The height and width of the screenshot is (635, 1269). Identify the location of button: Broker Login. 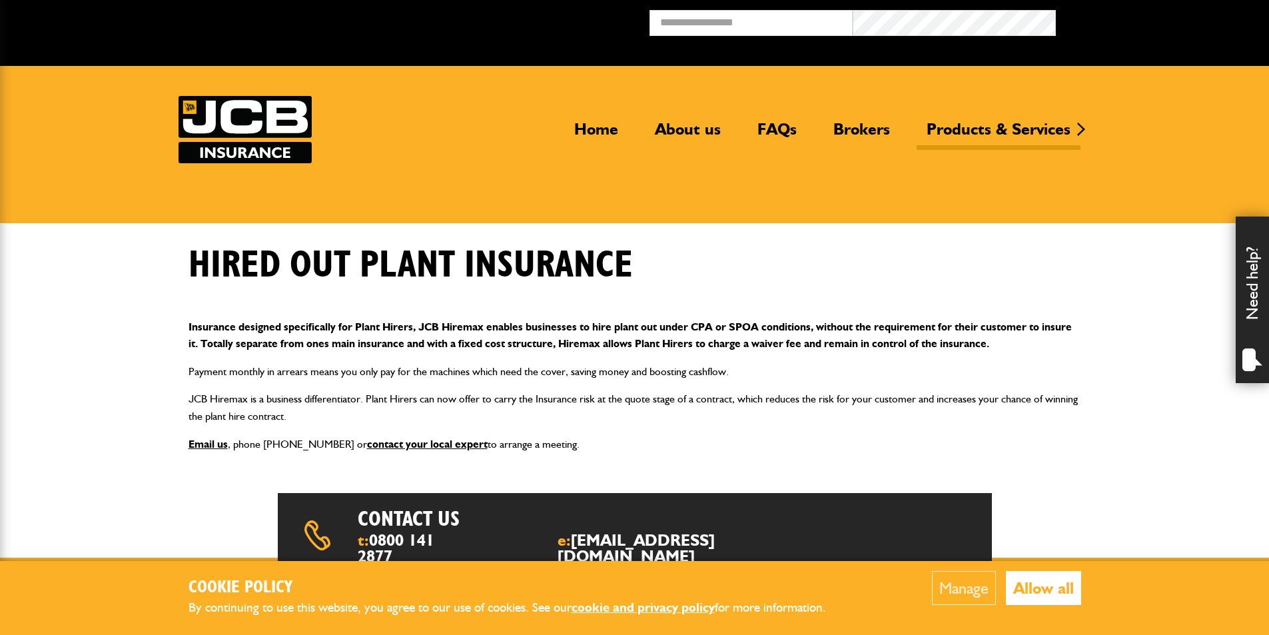
(1157, 20).